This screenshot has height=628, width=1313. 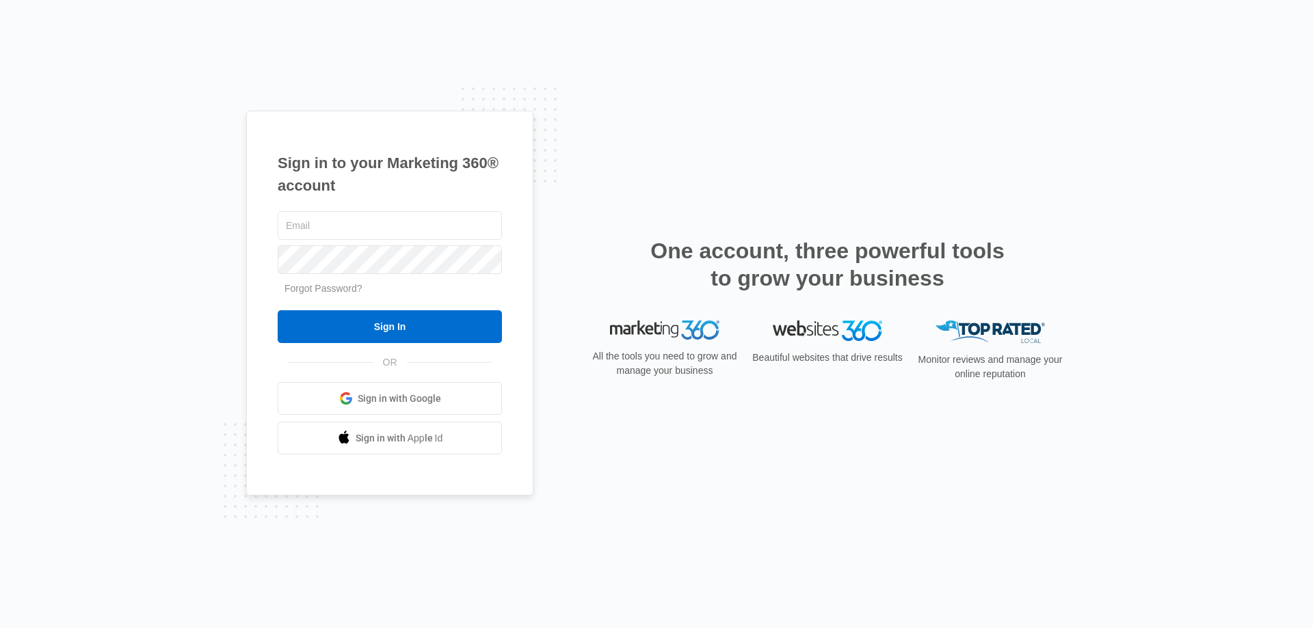 What do you see at coordinates (665, 364) in the screenshot?
I see `p: All the tools you need to grow and manage your business` at bounding box center [665, 364].